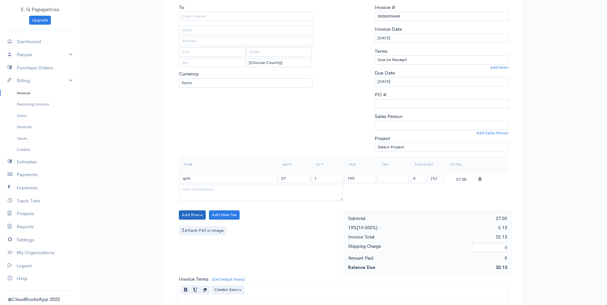 The height and width of the screenshot is (305, 607). I want to click on div: 5.13, so click(468, 228).